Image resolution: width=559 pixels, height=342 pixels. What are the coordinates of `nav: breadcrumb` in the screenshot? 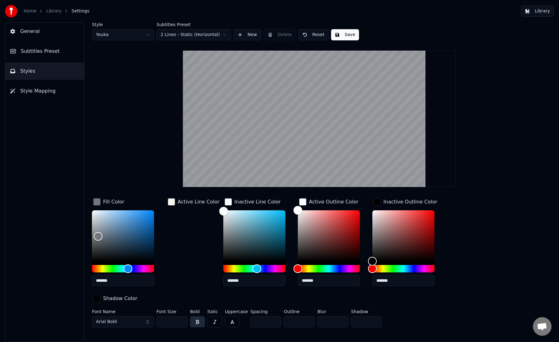 It's located at (57, 11).